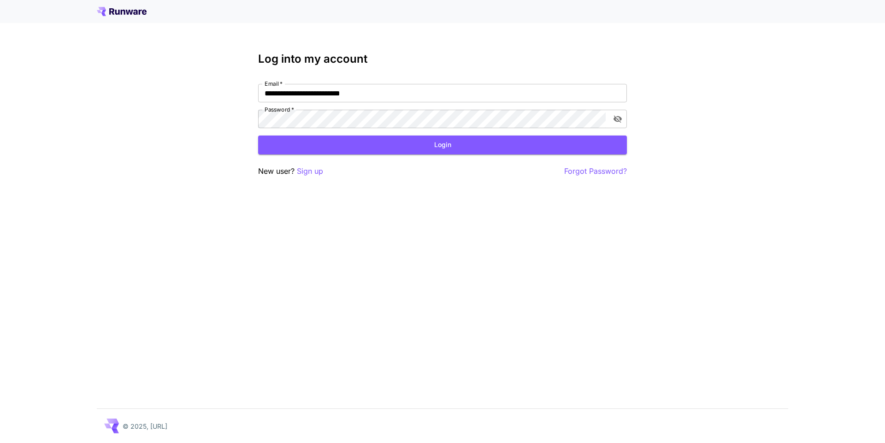  What do you see at coordinates (273, 83) in the screenshot?
I see `label: Email` at bounding box center [273, 83].